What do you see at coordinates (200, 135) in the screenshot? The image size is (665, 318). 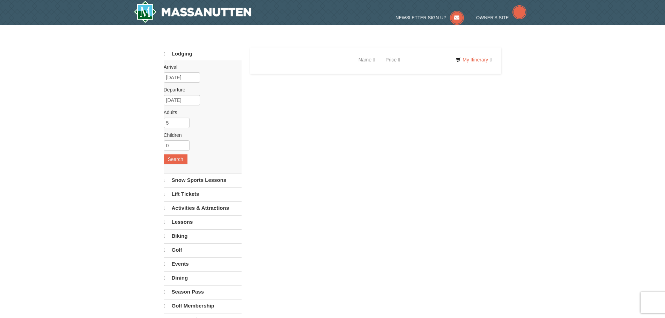 I see `label: Children` at bounding box center [200, 135].